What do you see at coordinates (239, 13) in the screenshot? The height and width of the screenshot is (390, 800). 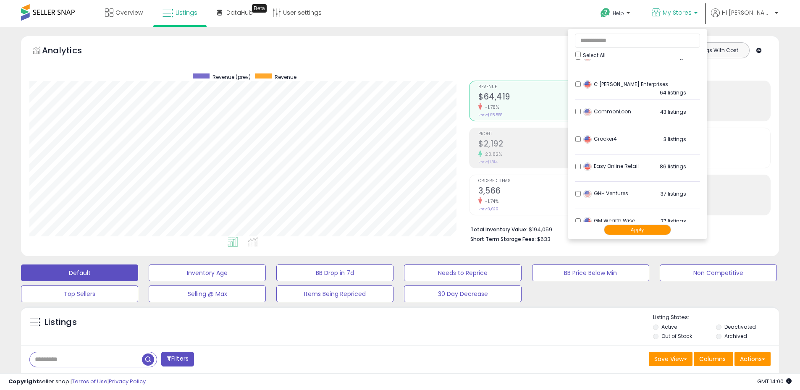 I see `span: DataHub` at bounding box center [239, 13].